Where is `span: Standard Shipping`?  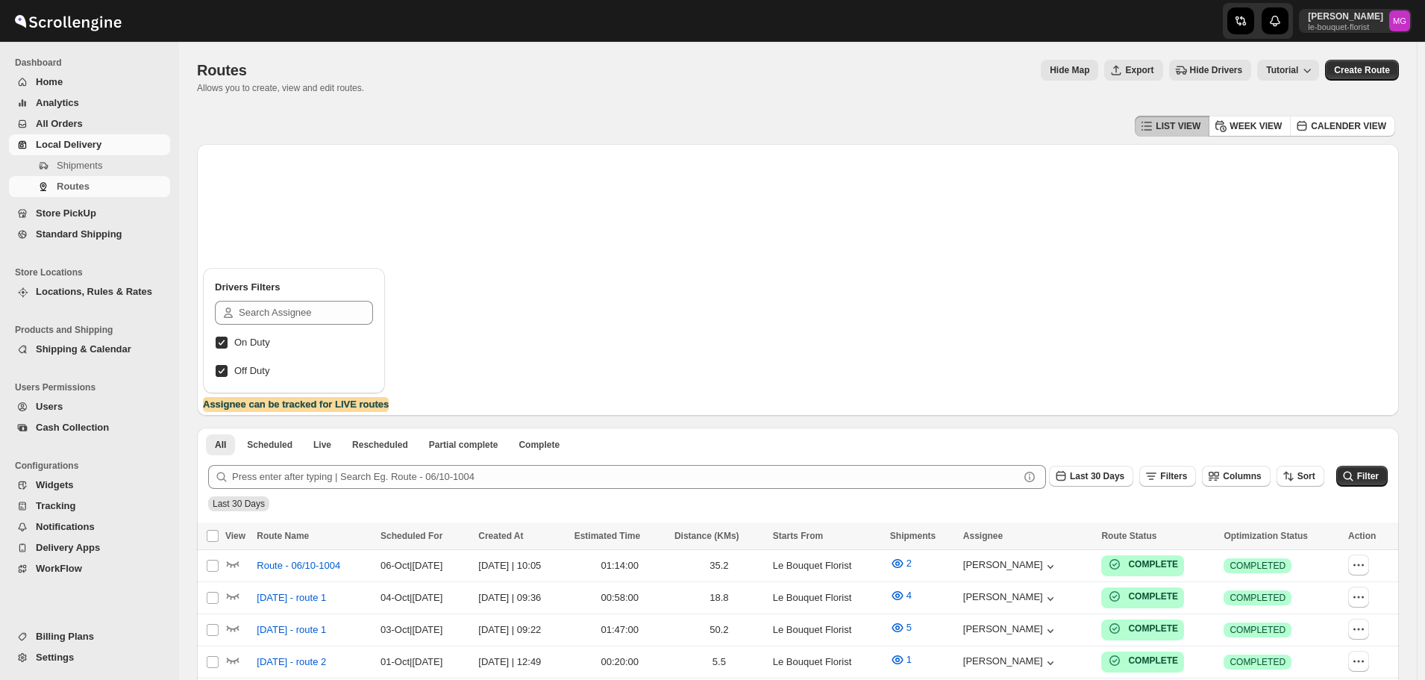 span: Standard Shipping is located at coordinates (79, 233).